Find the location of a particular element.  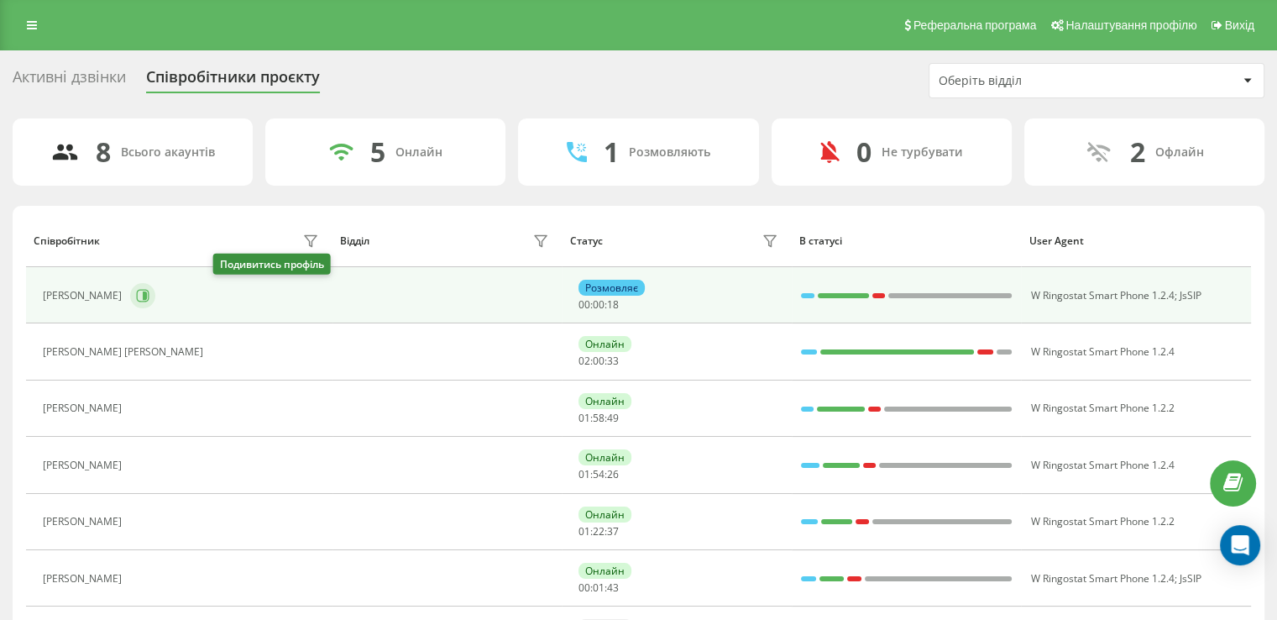

span: 22 is located at coordinates (599, 531).